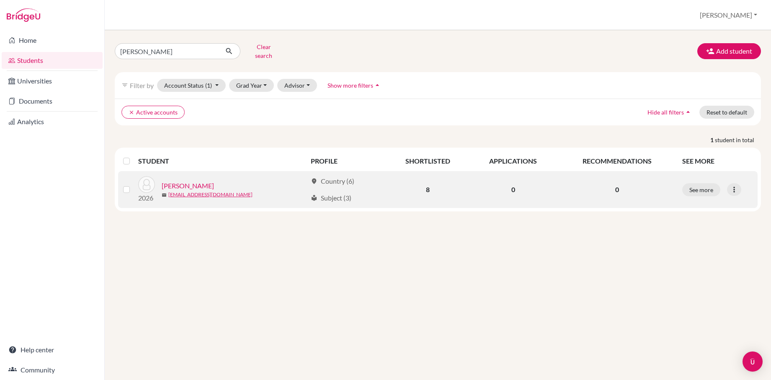  What do you see at coordinates (153, 112) in the screenshot?
I see `button: clearActive accounts` at bounding box center [153, 112].